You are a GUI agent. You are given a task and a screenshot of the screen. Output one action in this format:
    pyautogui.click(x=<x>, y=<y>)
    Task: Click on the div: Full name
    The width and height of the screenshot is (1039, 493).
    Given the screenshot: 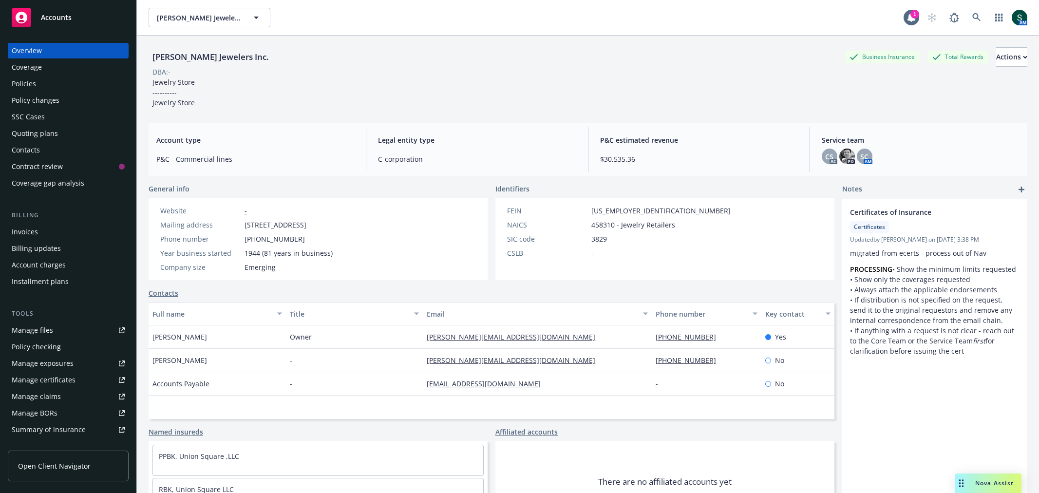 What is the action you would take?
    pyautogui.click(x=212, y=314)
    